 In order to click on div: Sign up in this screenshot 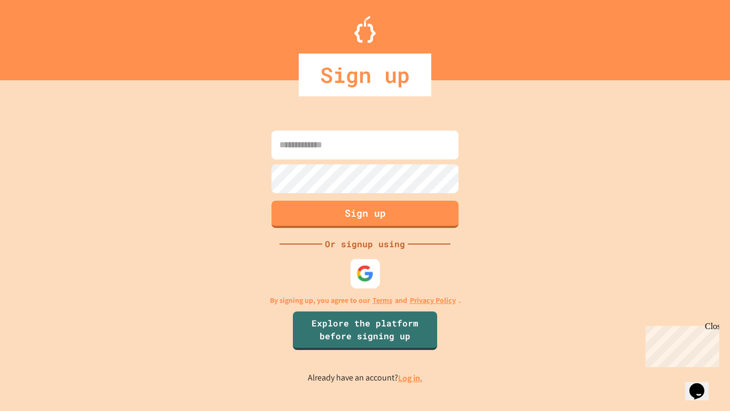, I will do `click(365, 75)`.